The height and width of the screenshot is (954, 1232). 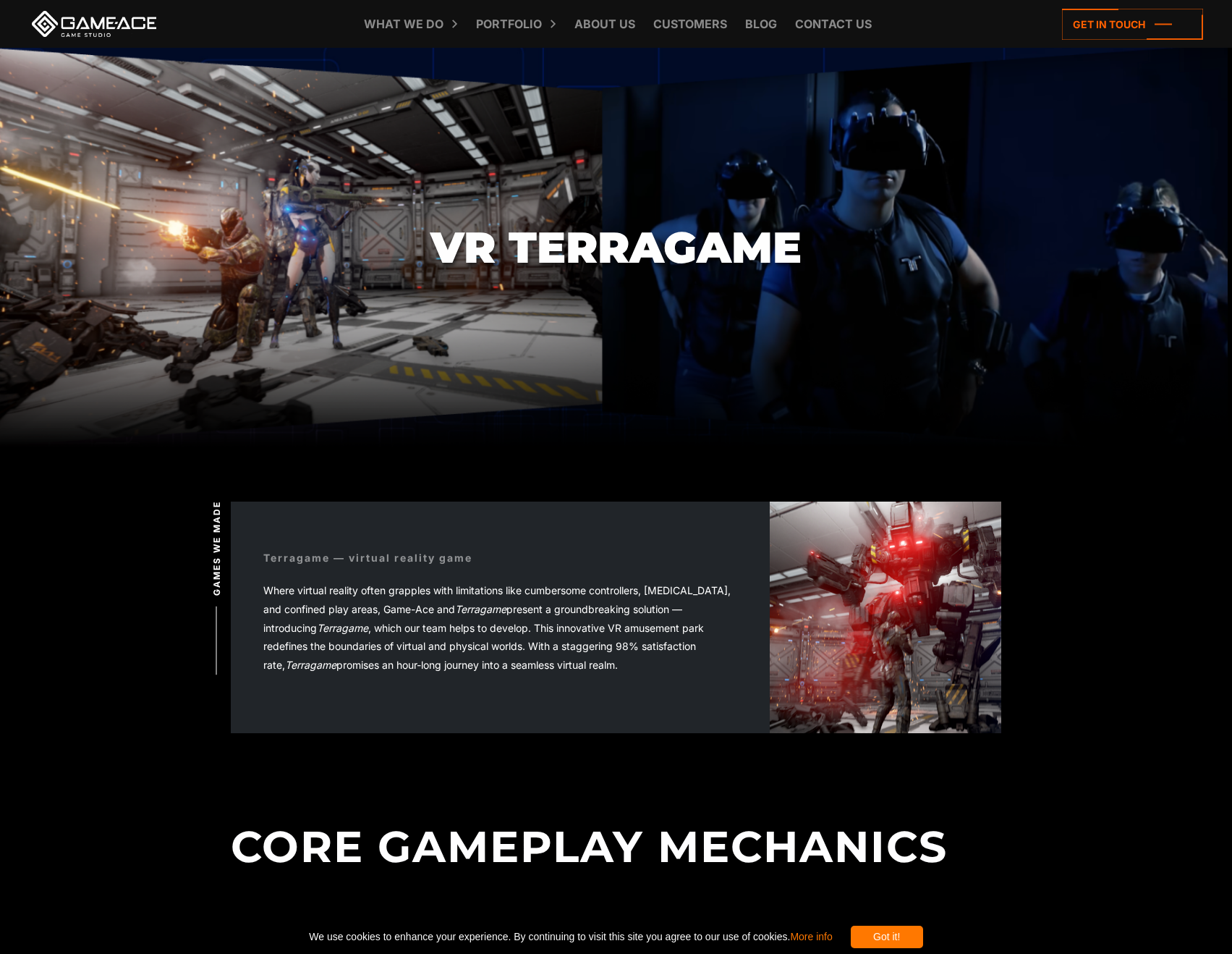 I want to click on a: More info, so click(x=811, y=937).